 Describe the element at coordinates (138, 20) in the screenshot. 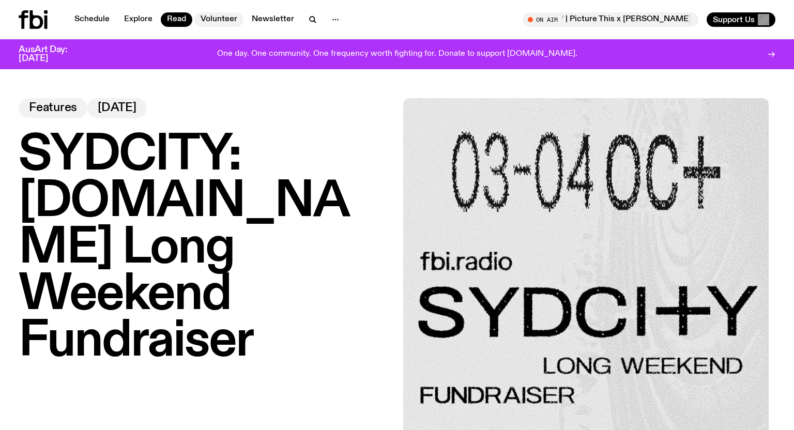

I see `a: Explore` at that location.